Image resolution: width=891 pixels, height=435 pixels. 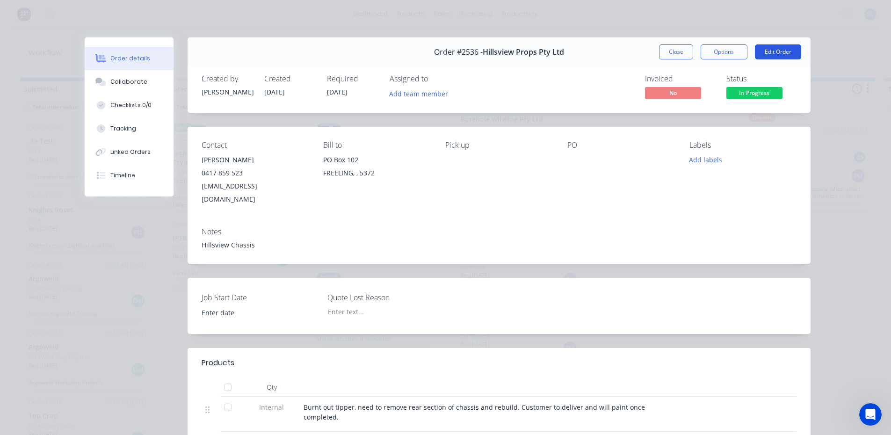 I want to click on div: Contact, so click(x=255, y=145).